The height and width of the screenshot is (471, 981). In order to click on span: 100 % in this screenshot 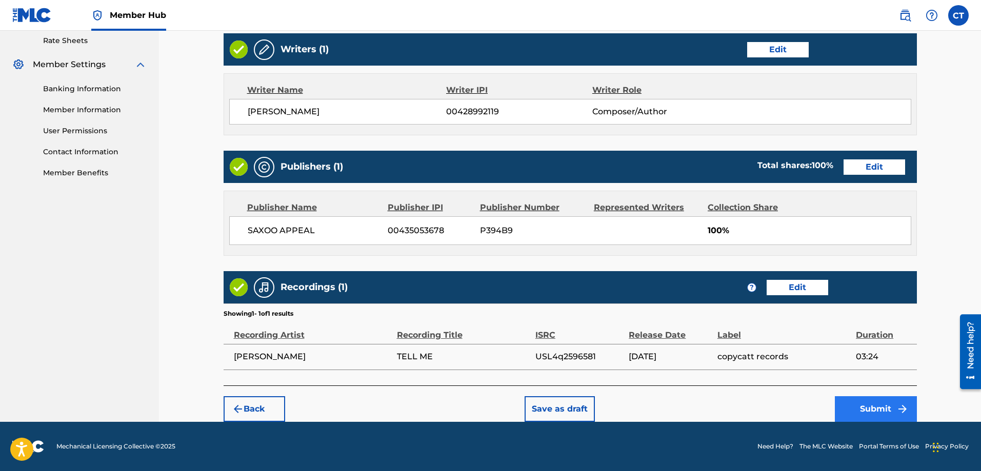, I will do `click(822, 165)`.